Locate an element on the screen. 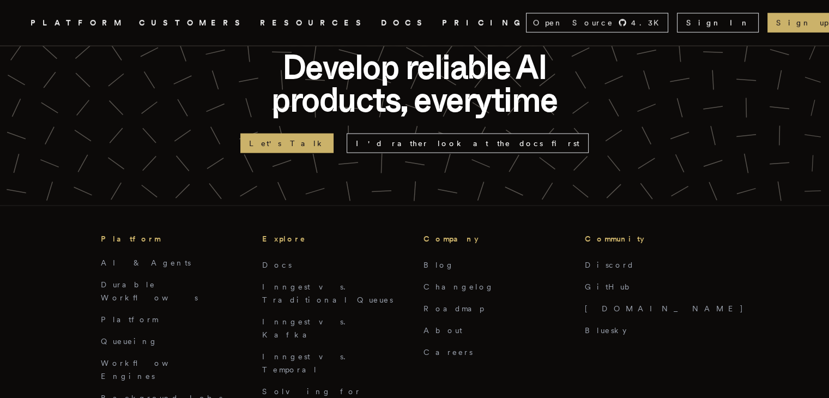 The image size is (829, 398). a: Changelog is located at coordinates (459, 287).